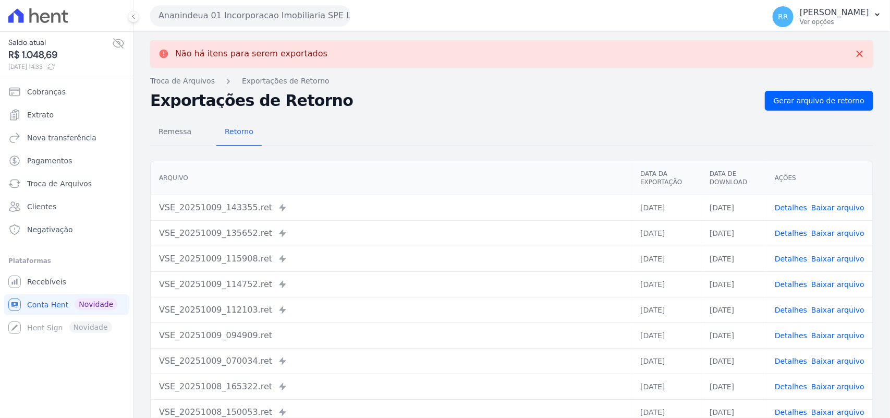  Describe the element at coordinates (239, 131) in the screenshot. I see `span: Retorno` at that location.